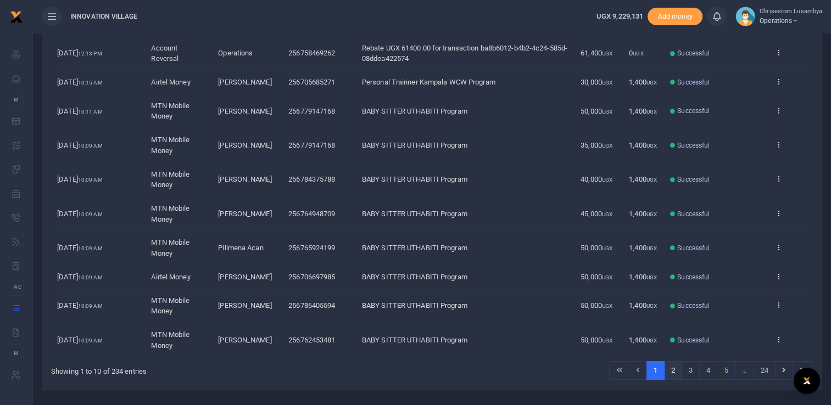 This screenshot has width=831, height=405. What do you see at coordinates (465, 53) in the screenshot?
I see `span: Rebate UGX 61400.00 for transaction ba8b6012-b4b2-4c24-585d-08ddea422574` at bounding box center [465, 53].